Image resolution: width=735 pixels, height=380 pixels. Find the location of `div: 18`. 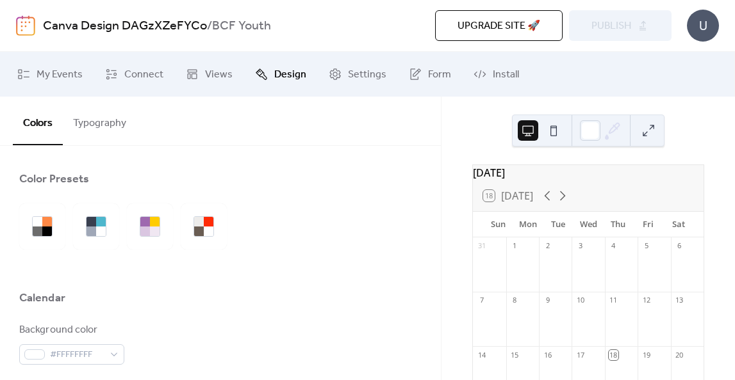

div: 18 is located at coordinates (613, 355).